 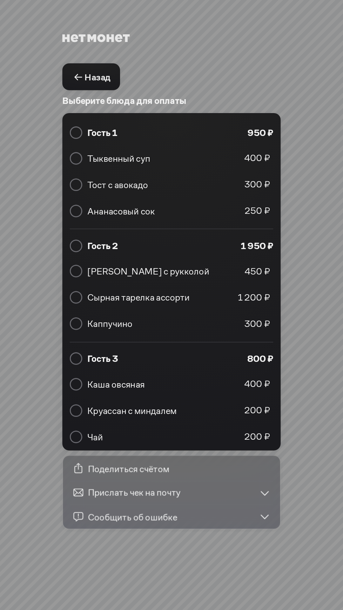 I want to click on div: Сообщить об ошибке, so click(x=171, y=517).